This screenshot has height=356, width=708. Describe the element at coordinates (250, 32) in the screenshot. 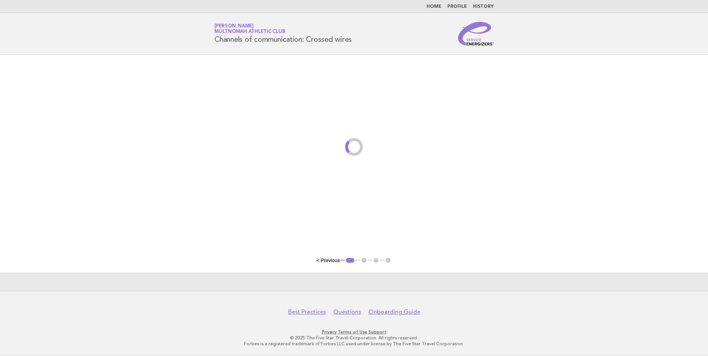

I see `span: Multnomah Athletic Club` at that location.